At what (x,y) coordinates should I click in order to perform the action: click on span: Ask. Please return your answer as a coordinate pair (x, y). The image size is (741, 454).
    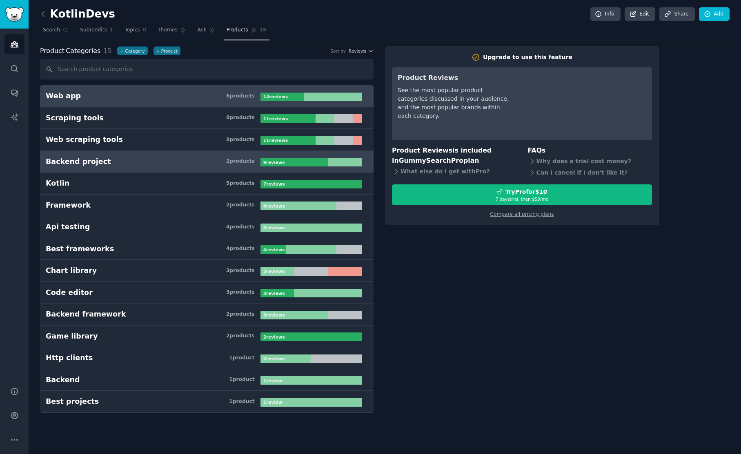
    Looking at the image, I should click on (202, 30).